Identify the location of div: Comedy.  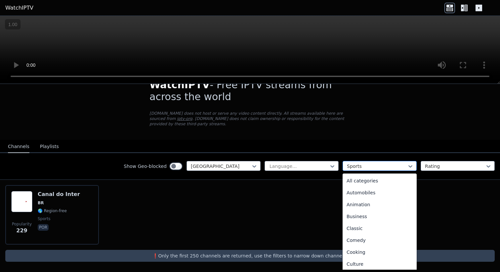
(380, 241).